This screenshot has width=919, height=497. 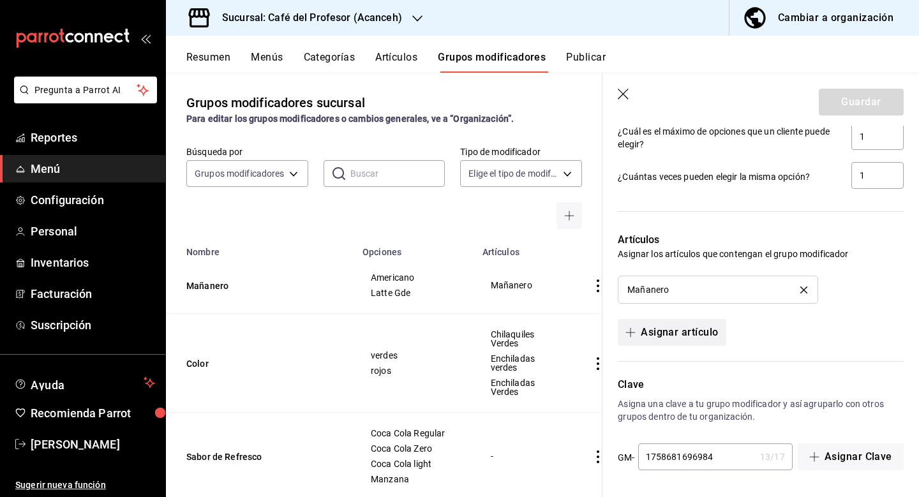 What do you see at coordinates (93, 231) in the screenshot?
I see `span: Personal` at bounding box center [93, 231].